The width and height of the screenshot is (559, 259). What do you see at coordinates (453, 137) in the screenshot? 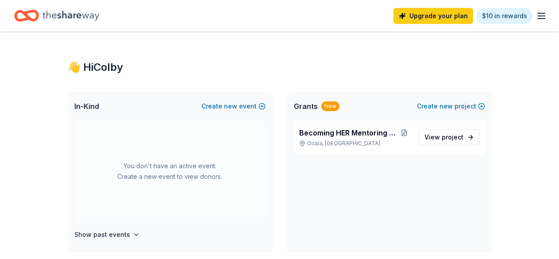
I see `span: project` at bounding box center [453, 137].